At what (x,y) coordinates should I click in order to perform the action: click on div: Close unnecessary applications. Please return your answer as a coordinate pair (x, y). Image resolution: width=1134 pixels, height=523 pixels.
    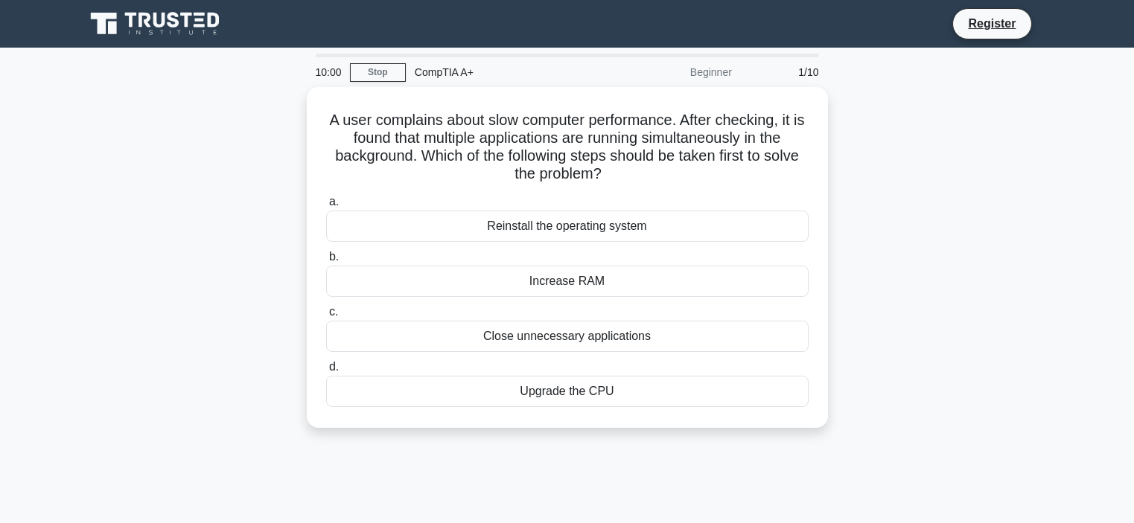
    Looking at the image, I should click on (567, 336).